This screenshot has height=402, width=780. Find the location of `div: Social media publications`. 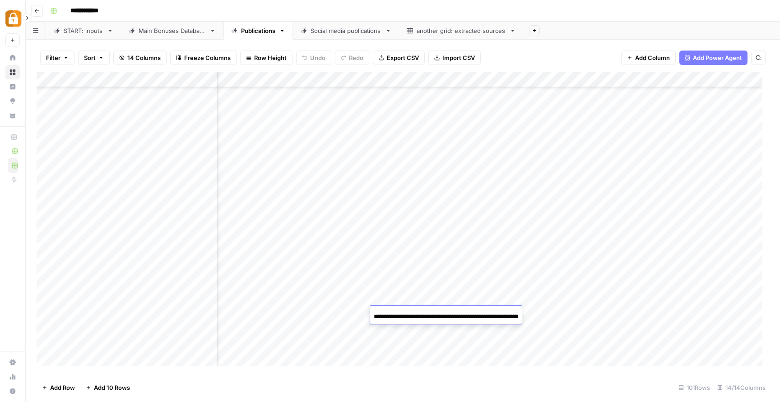

div: Social media publications is located at coordinates (346, 31).